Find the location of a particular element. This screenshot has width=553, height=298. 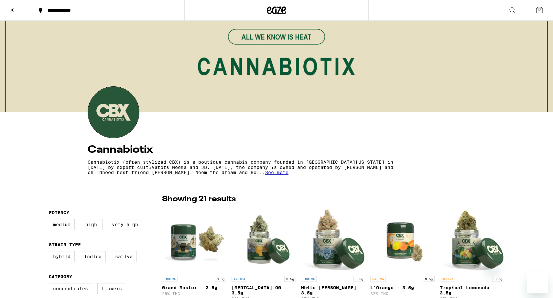

img: Cannabiotix - Tropical Lemonade - 3.5g is located at coordinates (472, 240).